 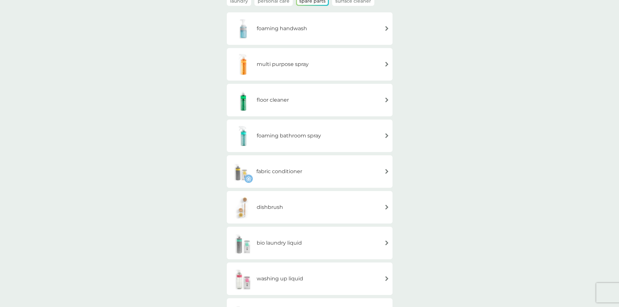 I want to click on h6: multi purpose spray, so click(x=283, y=64).